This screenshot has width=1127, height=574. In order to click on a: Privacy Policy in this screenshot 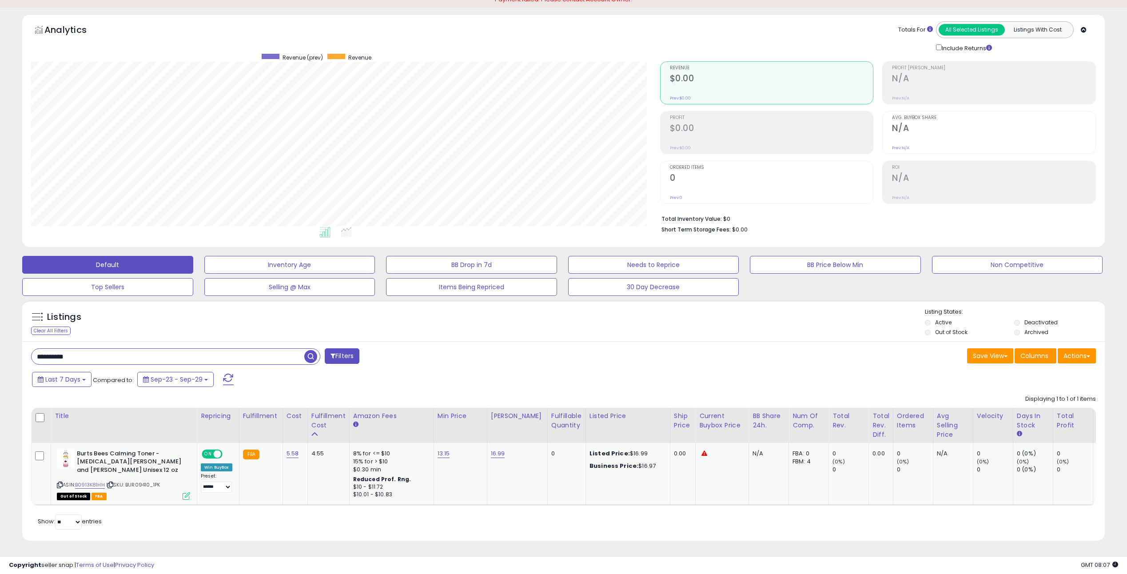, I will do `click(135, 564)`.